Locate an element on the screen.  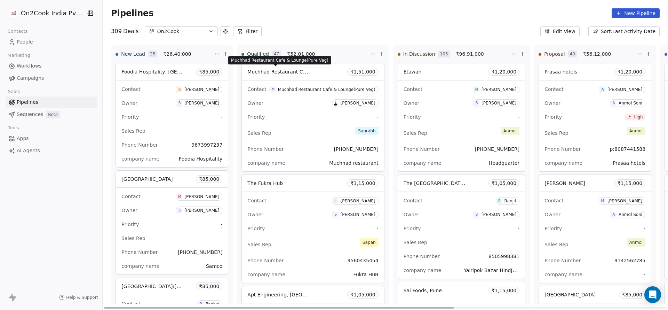
a: AI Agents is located at coordinates (51, 150).